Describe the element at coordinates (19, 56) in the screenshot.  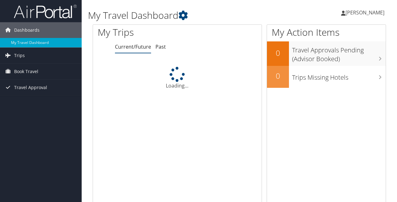
I see `span: Trips` at that location.